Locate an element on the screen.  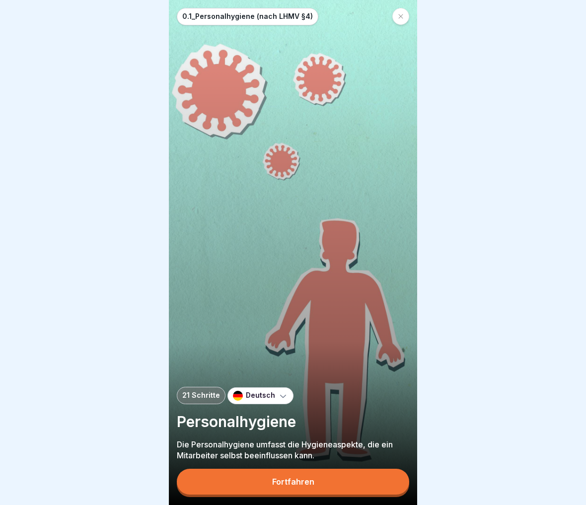
p: Personalhygiene is located at coordinates (293, 422).